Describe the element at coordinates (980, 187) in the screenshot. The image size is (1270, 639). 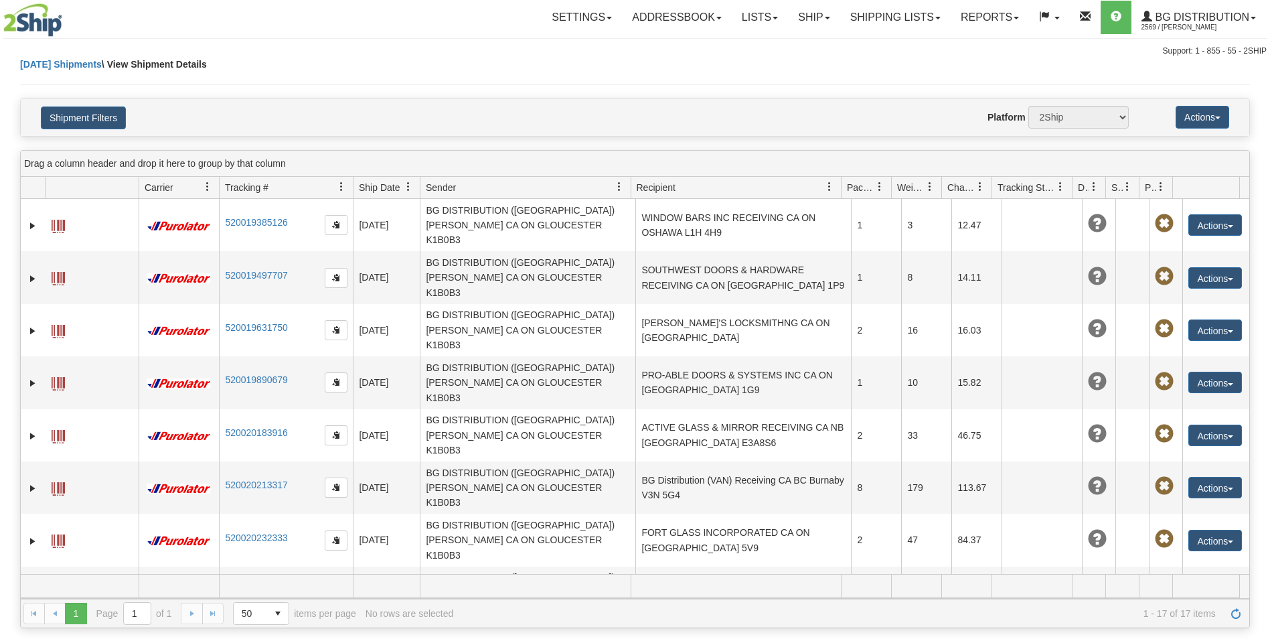
I see `a: Charge filter column settings` at that location.